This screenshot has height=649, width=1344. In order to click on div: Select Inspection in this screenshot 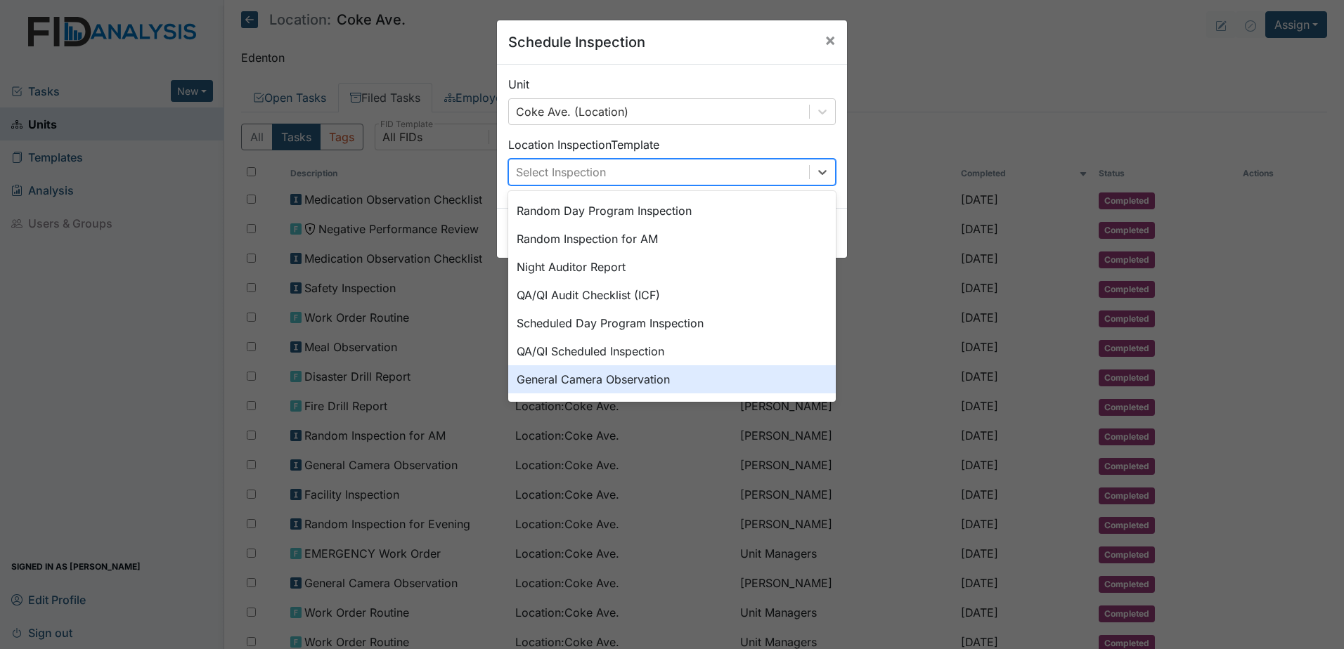, I will do `click(561, 172)`.